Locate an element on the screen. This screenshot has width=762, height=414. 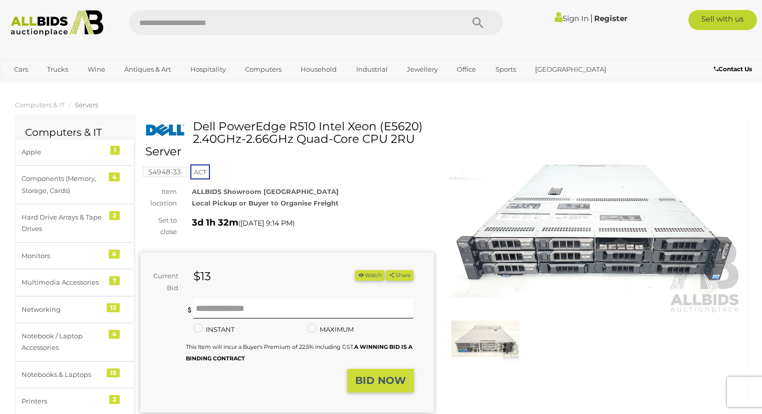
strong: 3d 1h 32m is located at coordinates (215, 222).